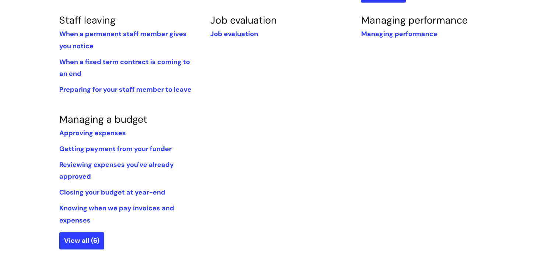  Describe the element at coordinates (112, 192) in the screenshot. I see `a: Closing your budget at year-end` at that location.